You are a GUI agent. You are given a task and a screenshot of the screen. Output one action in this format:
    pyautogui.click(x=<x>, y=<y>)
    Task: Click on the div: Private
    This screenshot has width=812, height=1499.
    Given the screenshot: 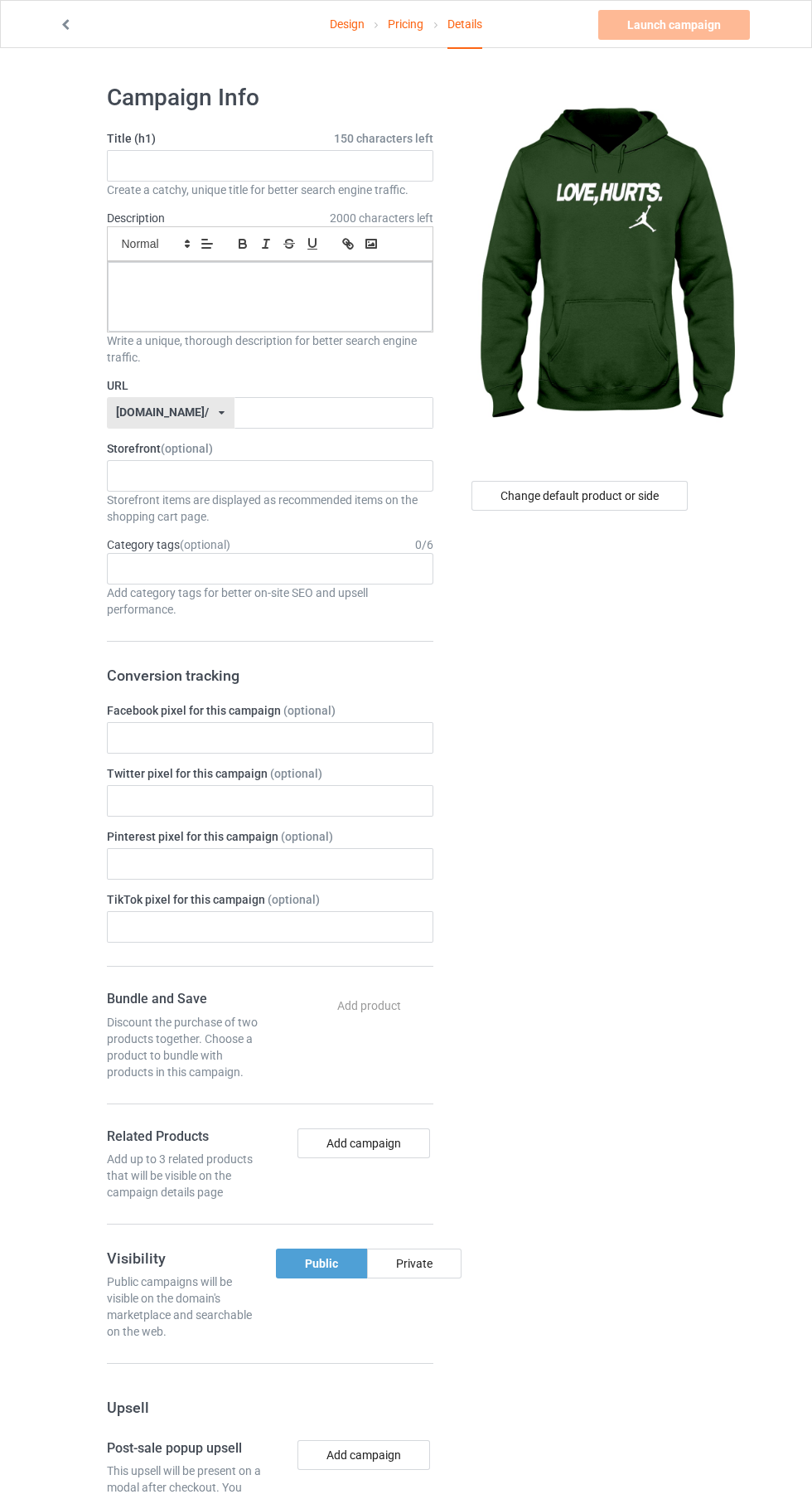 What is the action you would take?
    pyautogui.click(x=414, y=1263)
    